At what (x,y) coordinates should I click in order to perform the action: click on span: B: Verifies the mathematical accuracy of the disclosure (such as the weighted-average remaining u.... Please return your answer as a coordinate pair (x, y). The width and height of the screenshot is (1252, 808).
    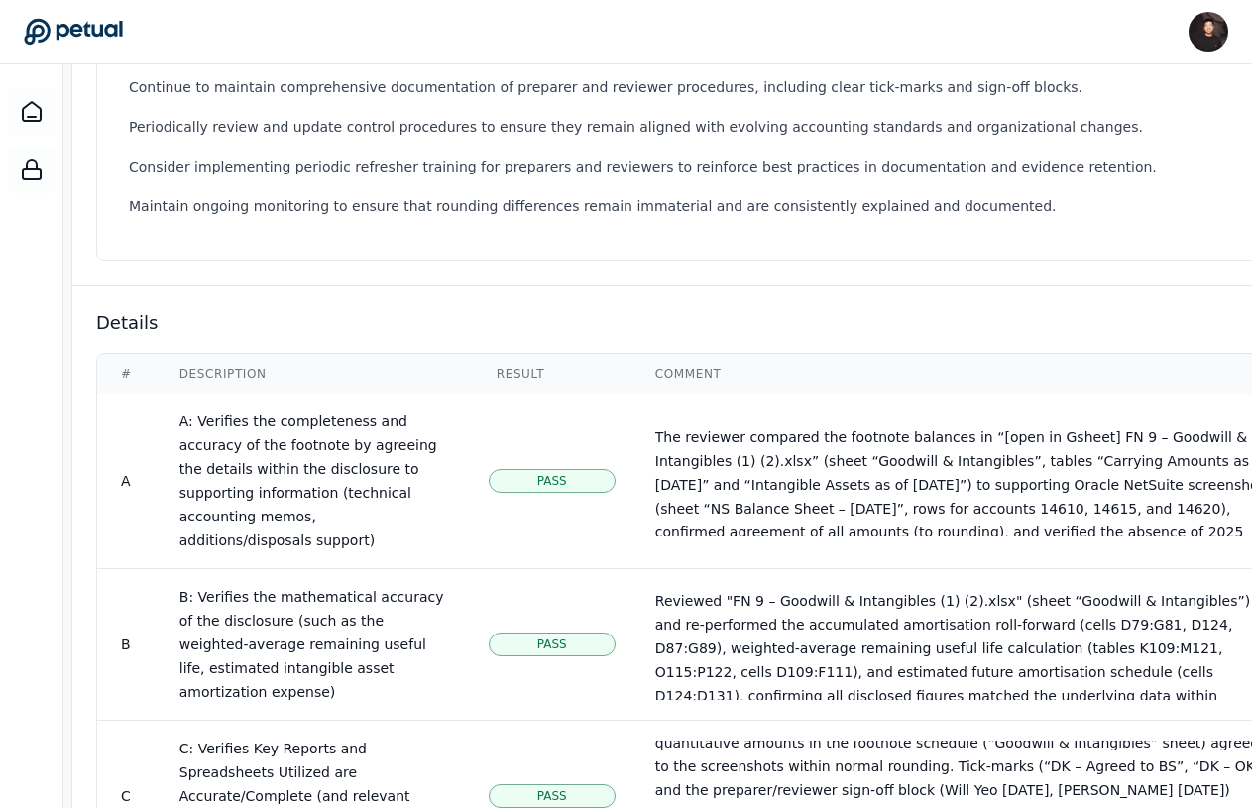
    Looking at the image, I should click on (311, 644).